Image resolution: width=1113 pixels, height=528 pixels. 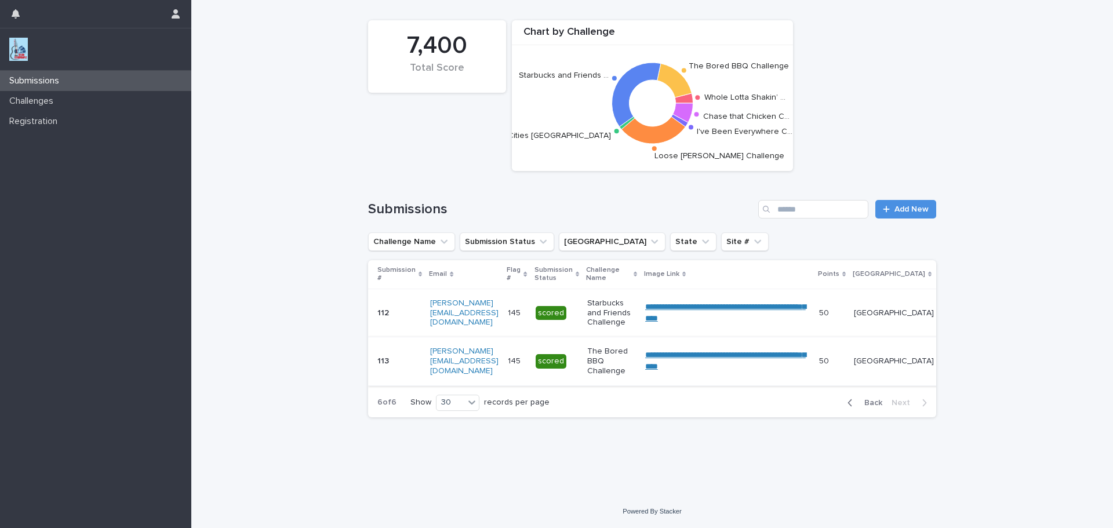 I want to click on span: Next, so click(x=904, y=403).